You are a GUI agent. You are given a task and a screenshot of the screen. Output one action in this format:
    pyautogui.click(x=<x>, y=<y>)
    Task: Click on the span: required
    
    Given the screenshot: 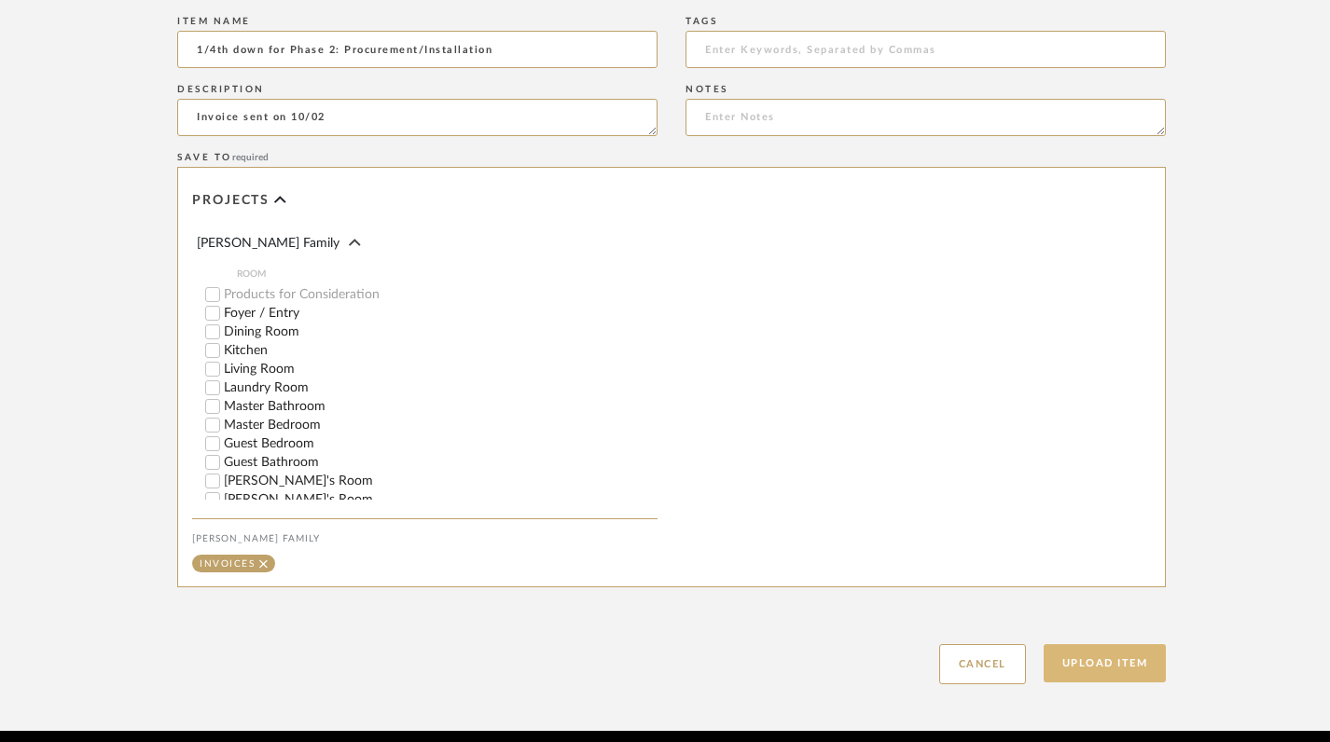 What is the action you would take?
    pyautogui.click(x=250, y=158)
    